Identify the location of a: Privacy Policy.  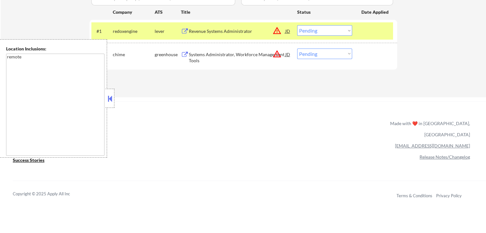
(449, 196).